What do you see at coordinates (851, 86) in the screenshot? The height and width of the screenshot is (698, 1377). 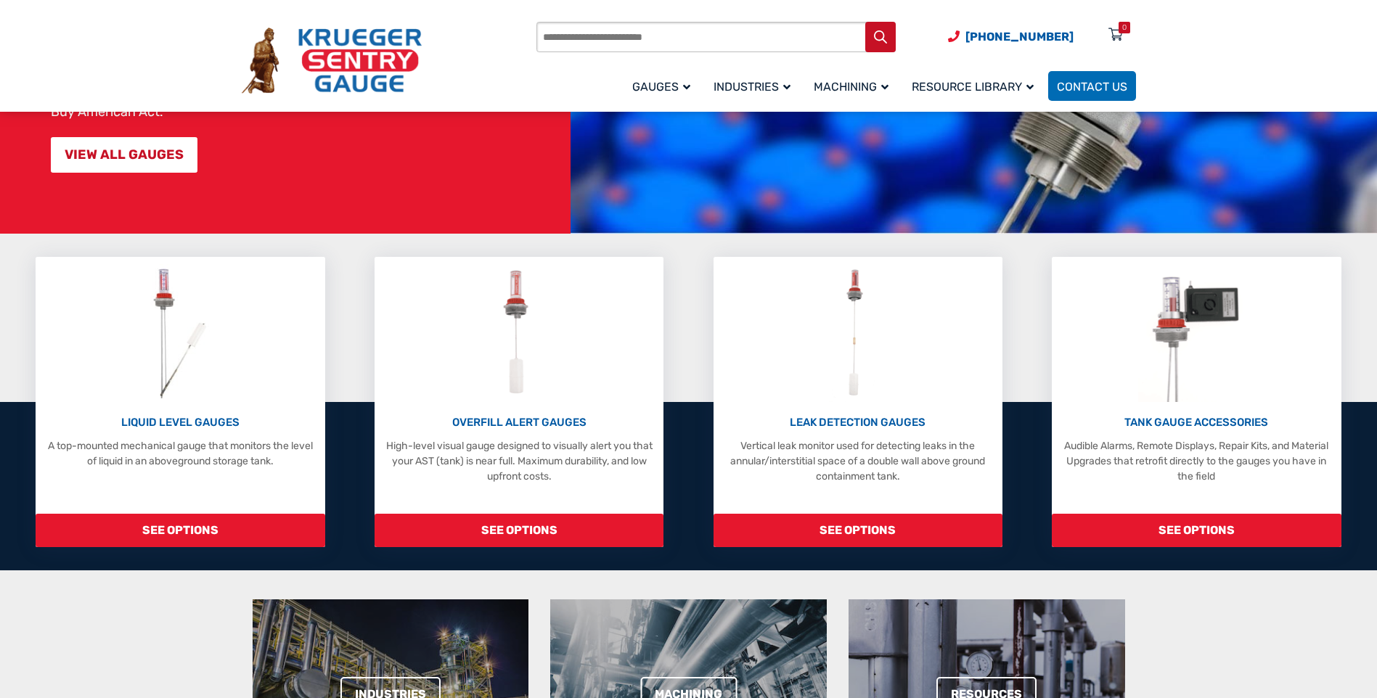 I see `span: Machining` at bounding box center [851, 86].